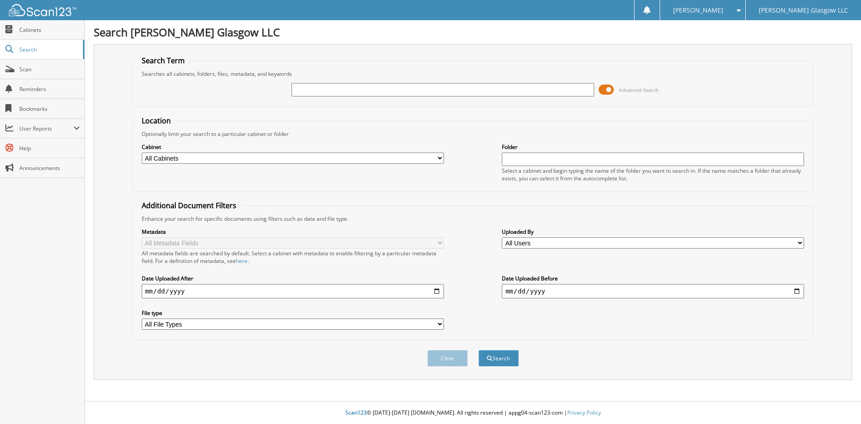  What do you see at coordinates (189, 205) in the screenshot?
I see `legend: Additional Document Filters` at bounding box center [189, 205].